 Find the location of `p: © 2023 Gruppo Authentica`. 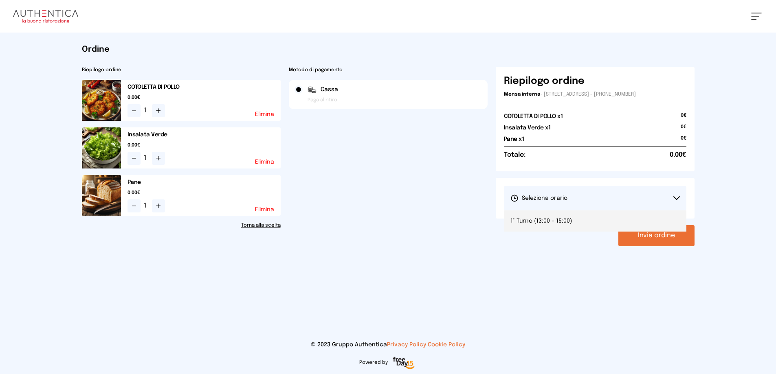

p: © 2023 Gruppo Authentica is located at coordinates (388, 345).